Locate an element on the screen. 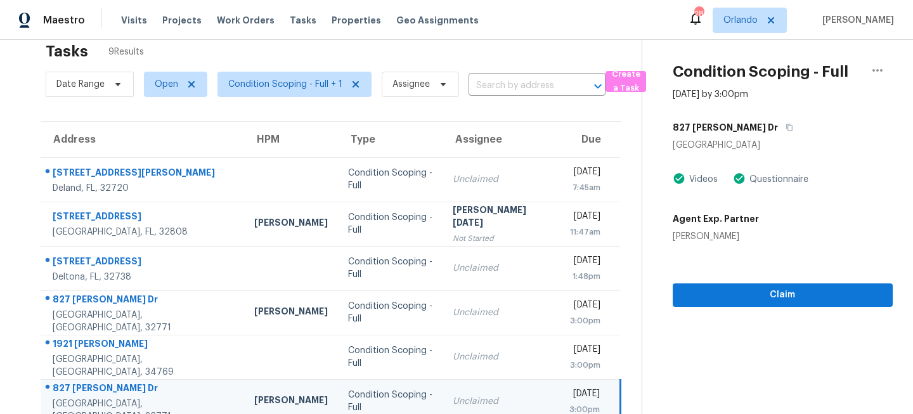  span: Condition Scoping - Full + 1 is located at coordinates (285, 84).